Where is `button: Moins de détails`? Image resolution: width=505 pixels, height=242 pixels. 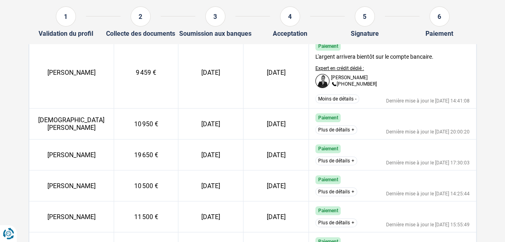 button: Moins de détails is located at coordinates (337, 99).